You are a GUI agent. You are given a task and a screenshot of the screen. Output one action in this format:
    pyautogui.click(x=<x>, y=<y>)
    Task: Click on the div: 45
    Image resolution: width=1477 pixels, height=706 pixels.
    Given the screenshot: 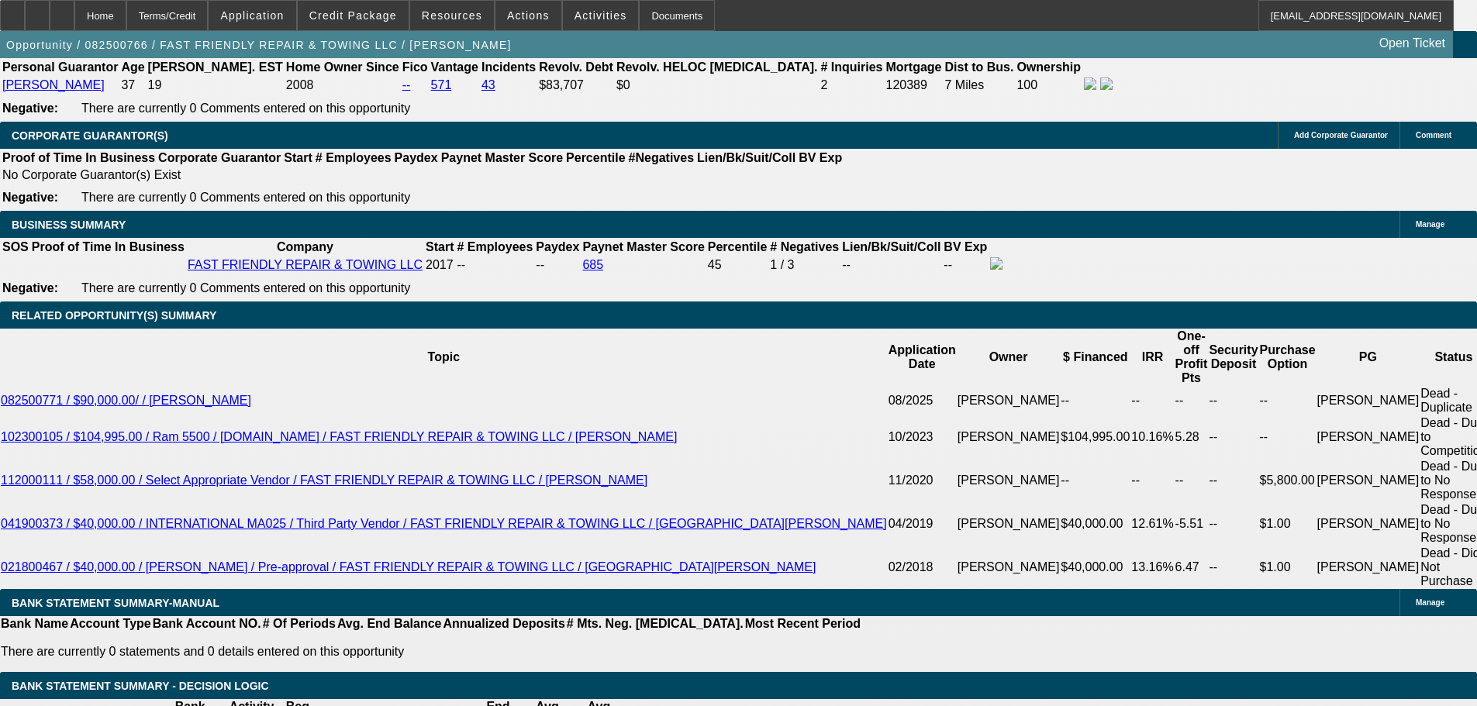 What is the action you would take?
    pyautogui.click(x=737, y=265)
    